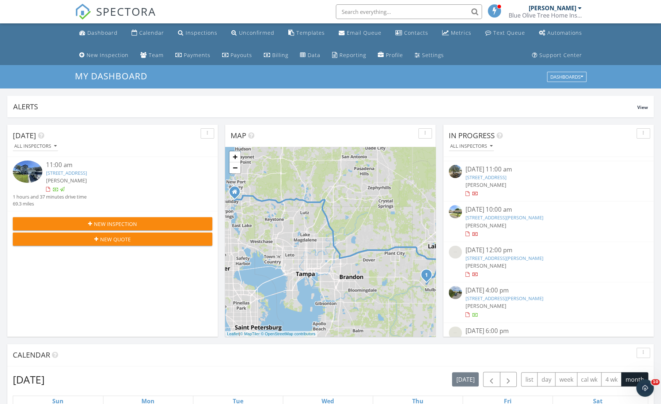  Describe the element at coordinates (364, 33) in the screenshot. I see `div: Email Queue` at that location.